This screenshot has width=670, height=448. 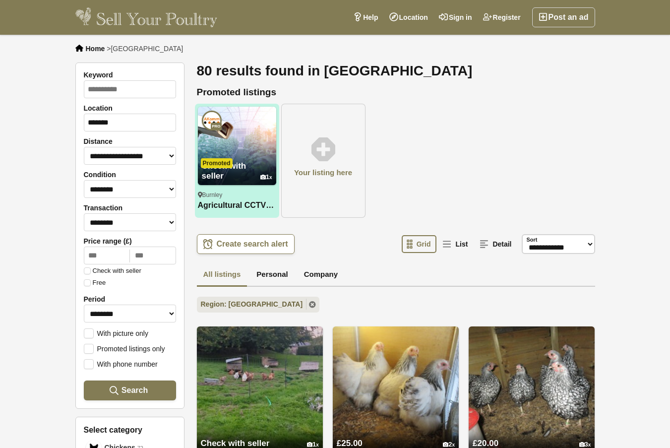 What do you see at coordinates (409, 17) in the screenshot?
I see `a: Location` at bounding box center [409, 17].